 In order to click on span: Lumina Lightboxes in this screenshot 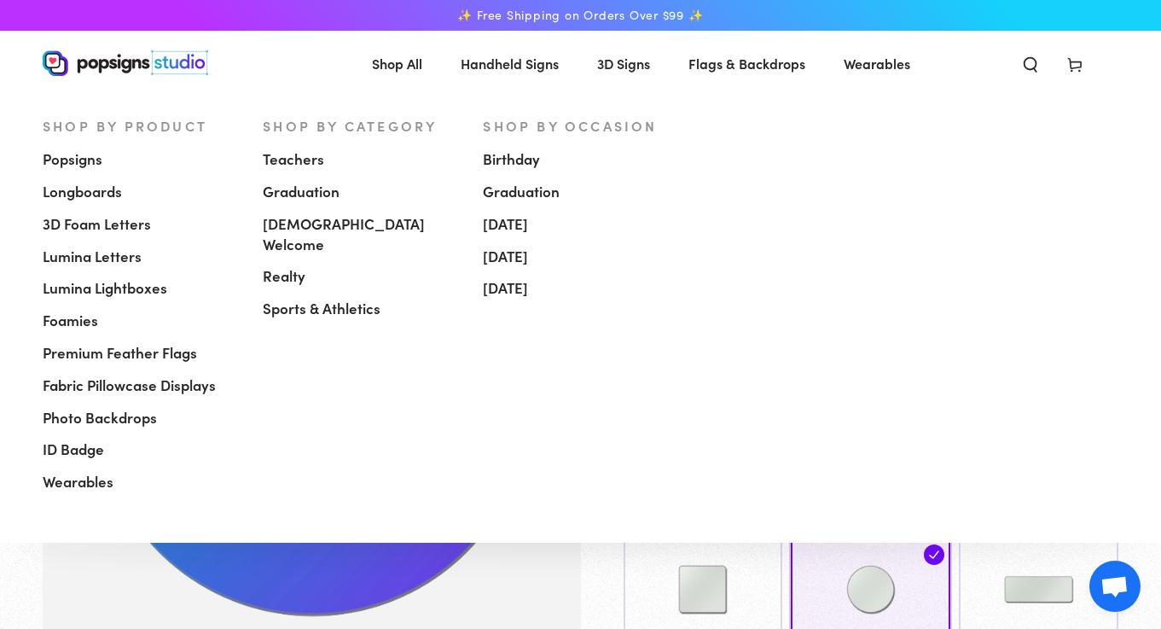, I will do `click(105, 288)`.